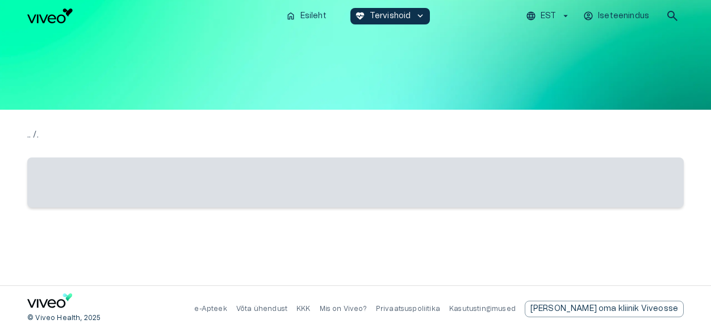 This screenshot has width=711, height=332. What do you see at coordinates (673, 16) in the screenshot?
I see `button: open search modal` at bounding box center [673, 16].